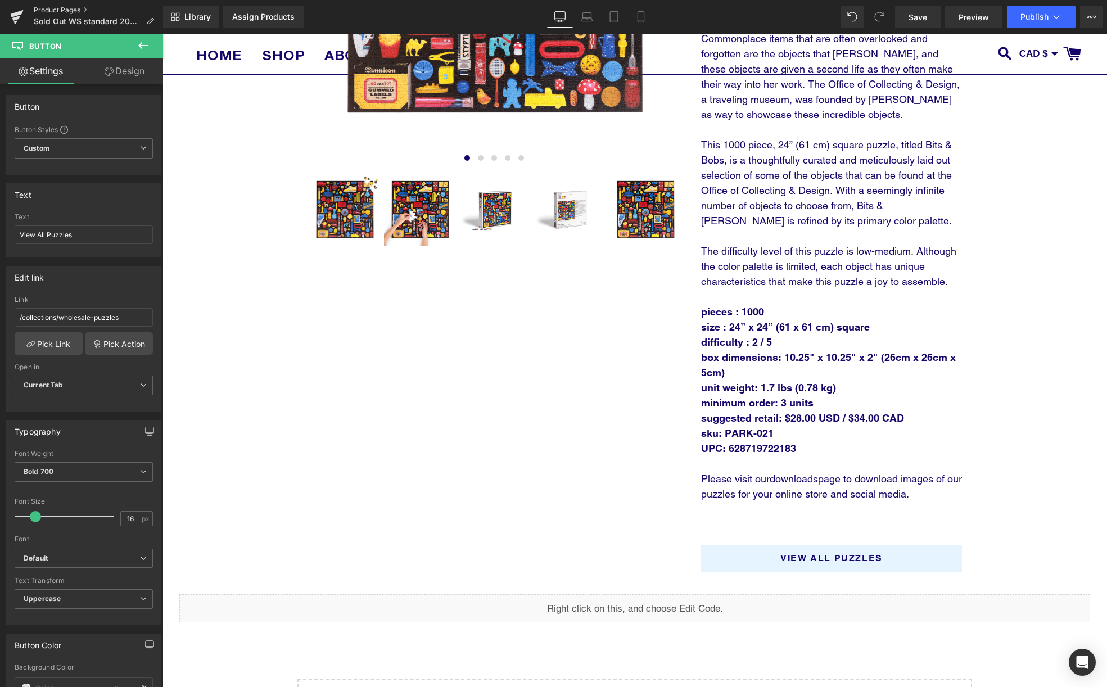  I want to click on div: Text Transform, so click(84, 581).